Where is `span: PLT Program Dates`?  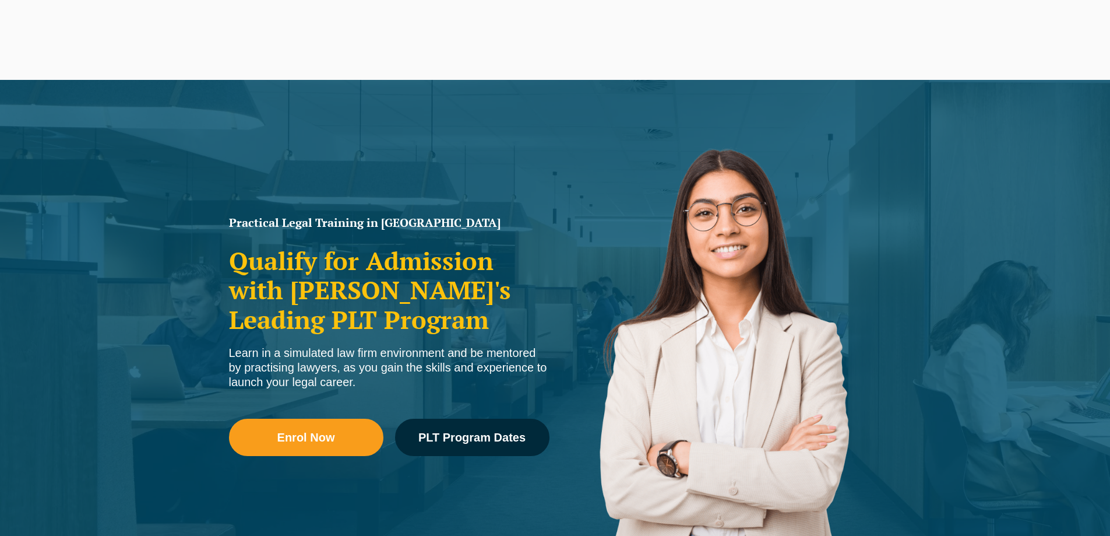 span: PLT Program Dates is located at coordinates (472, 437).